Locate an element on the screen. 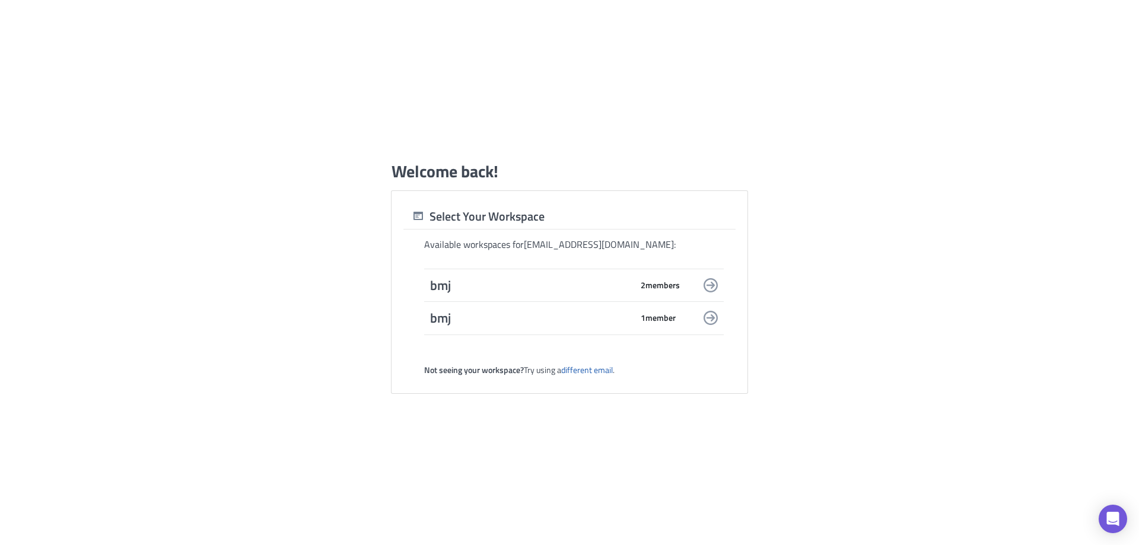 The height and width of the screenshot is (545, 1139). a: different email is located at coordinates (587, 370).